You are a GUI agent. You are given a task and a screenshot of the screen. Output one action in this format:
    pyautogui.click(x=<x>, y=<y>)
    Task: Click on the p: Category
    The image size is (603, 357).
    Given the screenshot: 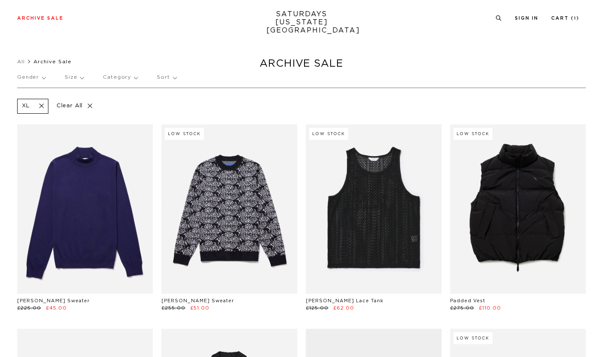 What is the action you would take?
    pyautogui.click(x=120, y=77)
    